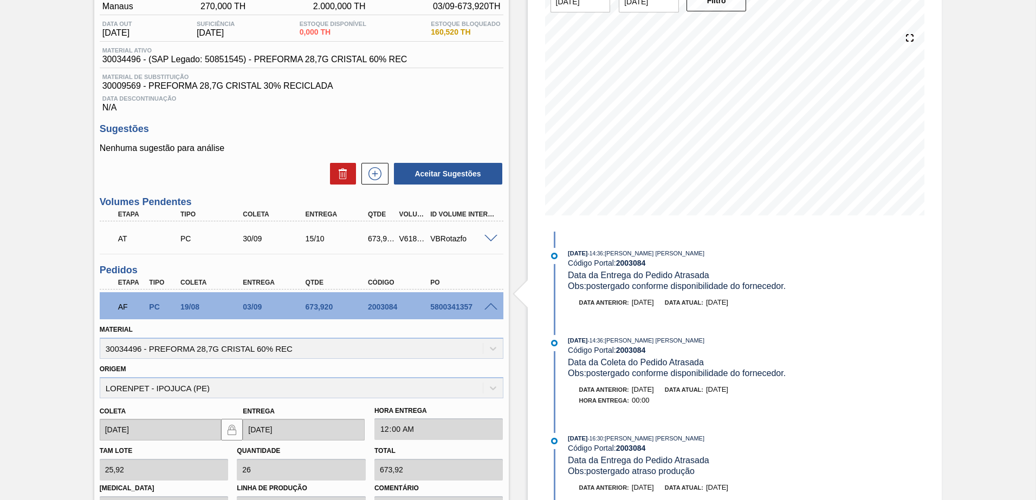 Image resolution: width=1036 pixels, height=500 pixels. Describe the element at coordinates (275, 283) in the screenshot. I see `div: Entrega` at that location.